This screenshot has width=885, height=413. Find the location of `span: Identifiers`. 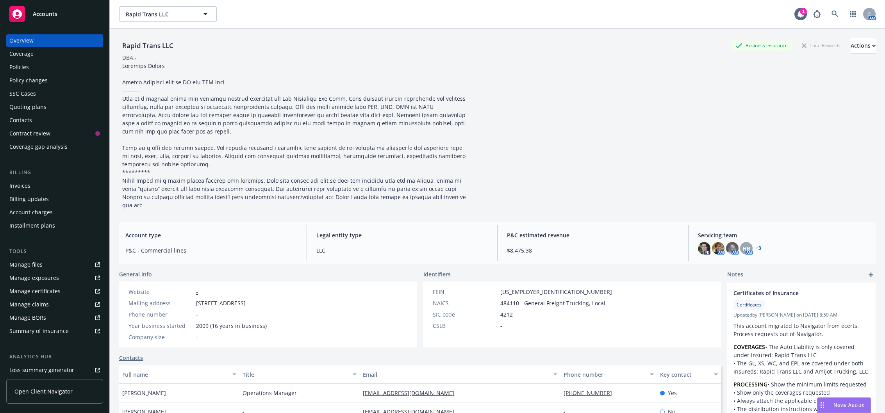

span: Identifiers is located at coordinates (437, 274).